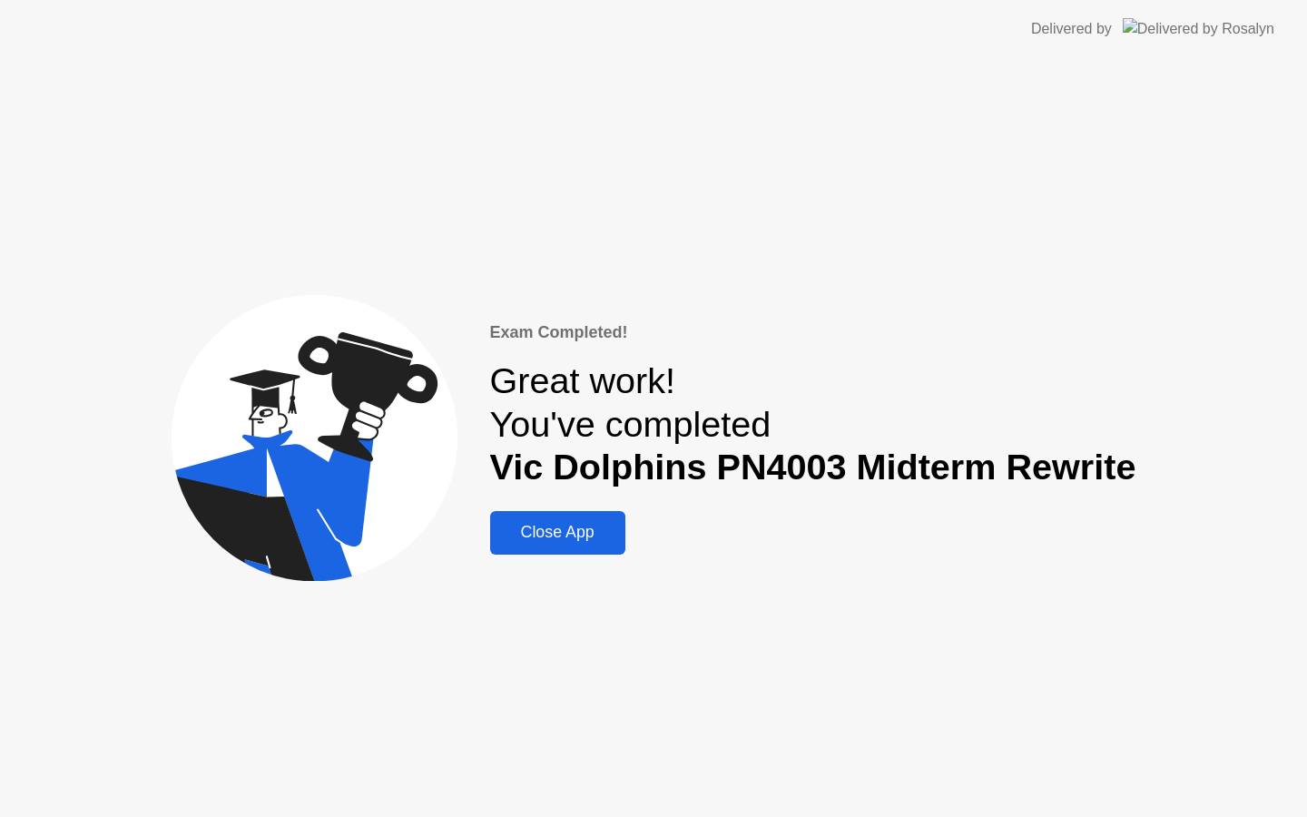 The height and width of the screenshot is (817, 1307). What do you see at coordinates (813, 466) in the screenshot?
I see `b: Vic Dolphins PN4003 Midterm Rewrite` at bounding box center [813, 466].